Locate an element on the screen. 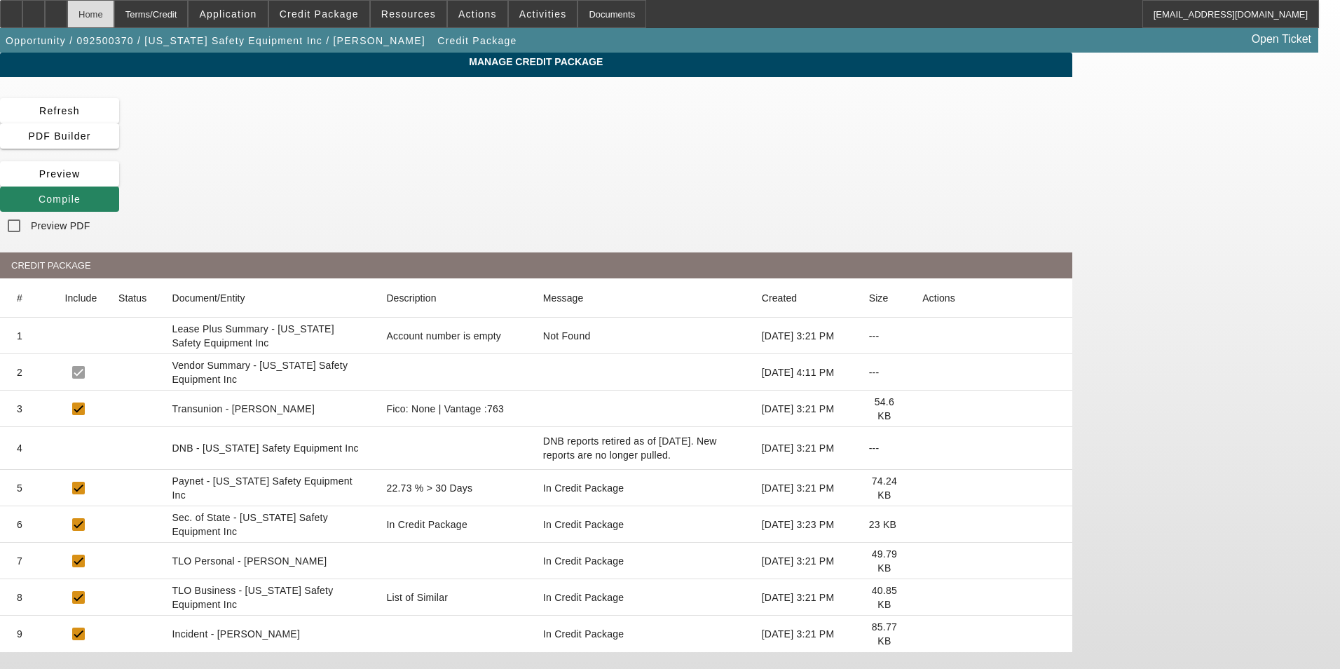  span: Actions is located at coordinates (477, 14).